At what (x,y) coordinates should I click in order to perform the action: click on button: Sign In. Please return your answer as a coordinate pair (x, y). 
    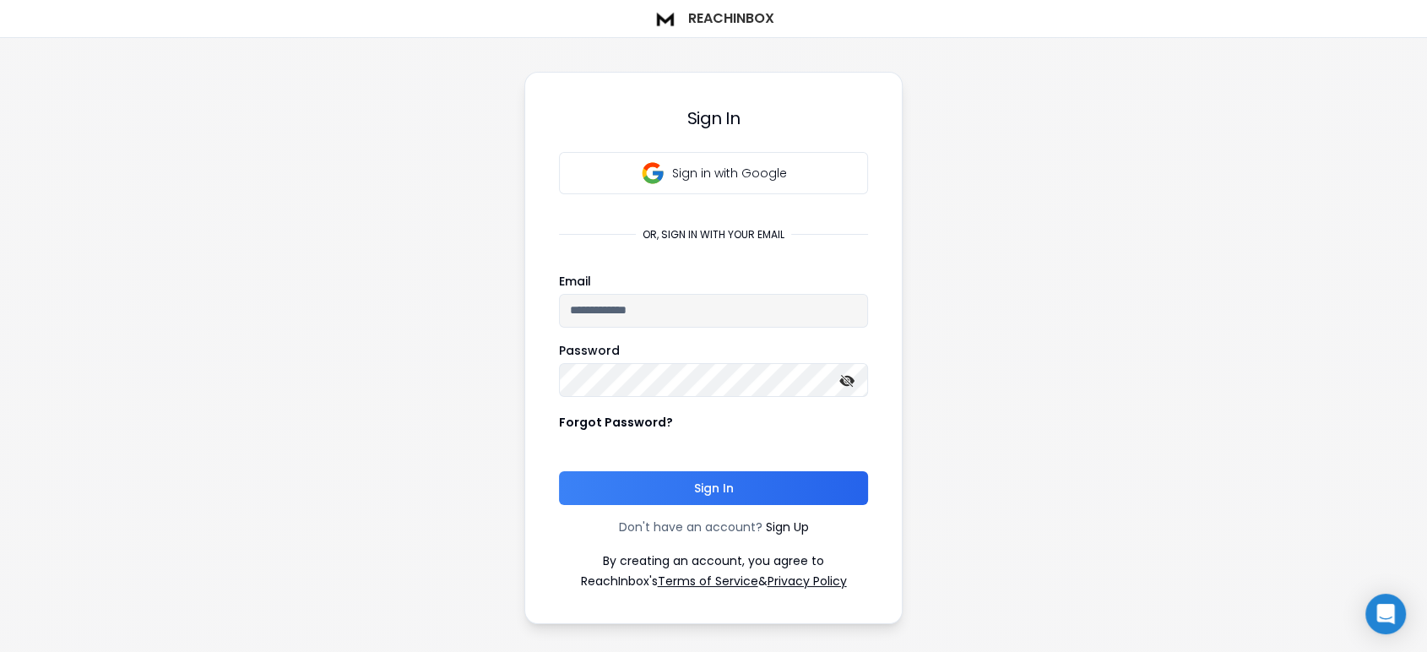
    Looking at the image, I should click on (713, 488).